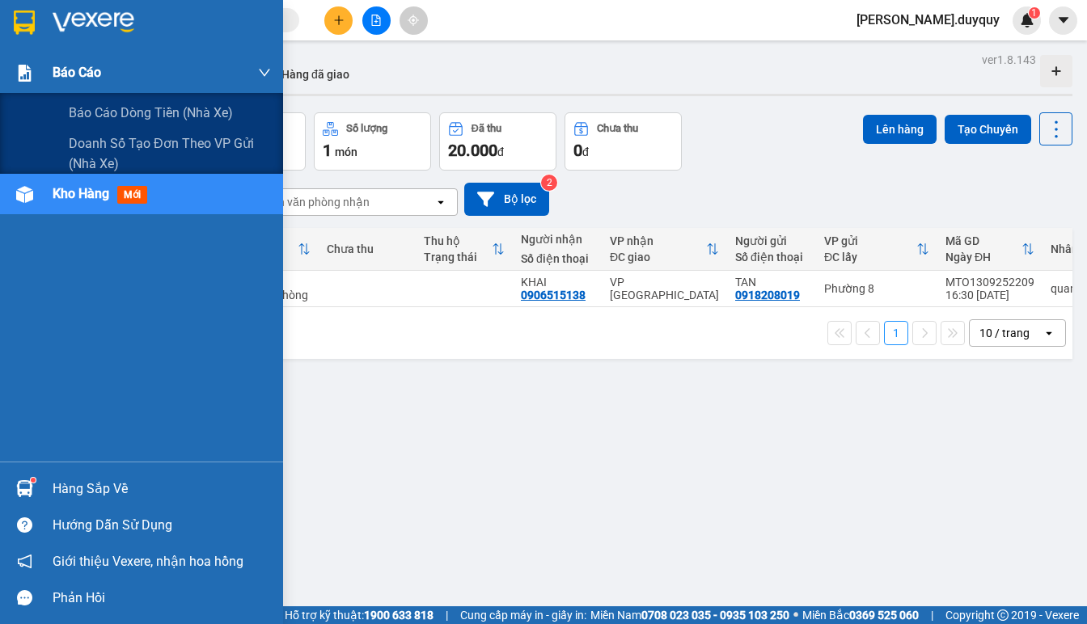 The width and height of the screenshot is (1087, 624). I want to click on span: Báo cáo, so click(77, 72).